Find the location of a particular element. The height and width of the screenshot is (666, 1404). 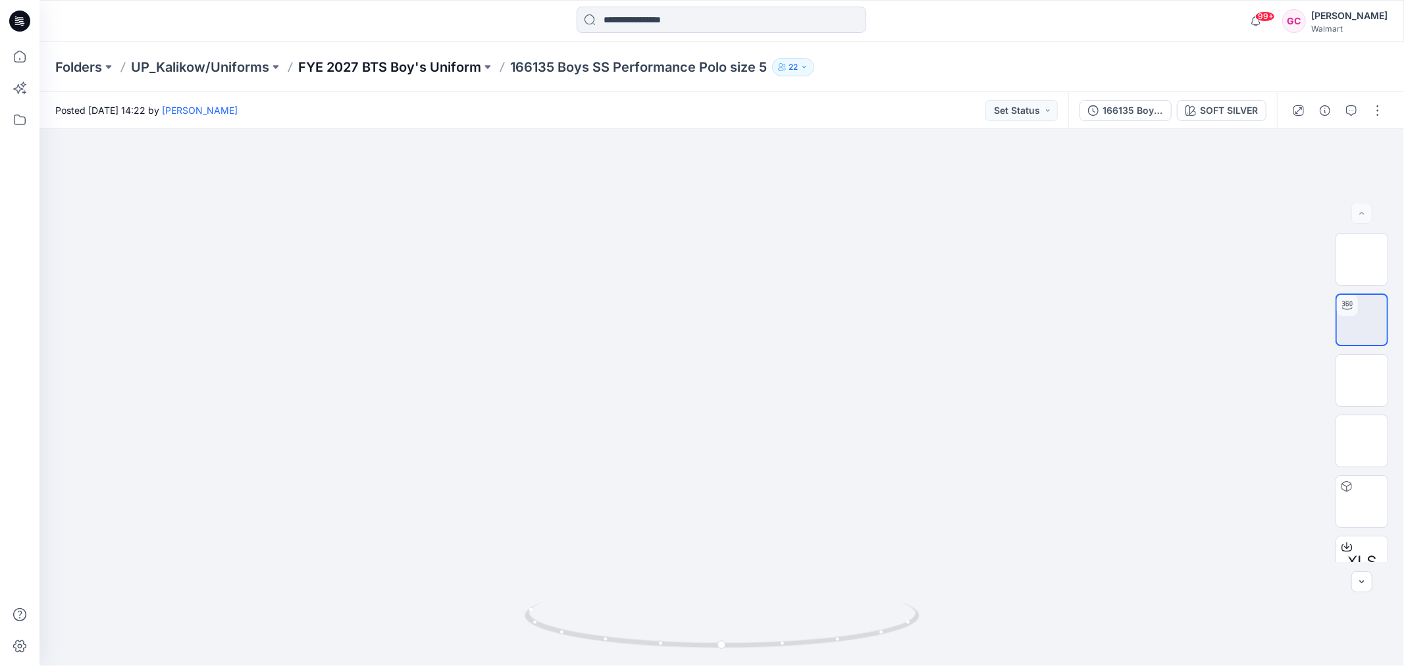

p: 22 is located at coordinates (793, 67).